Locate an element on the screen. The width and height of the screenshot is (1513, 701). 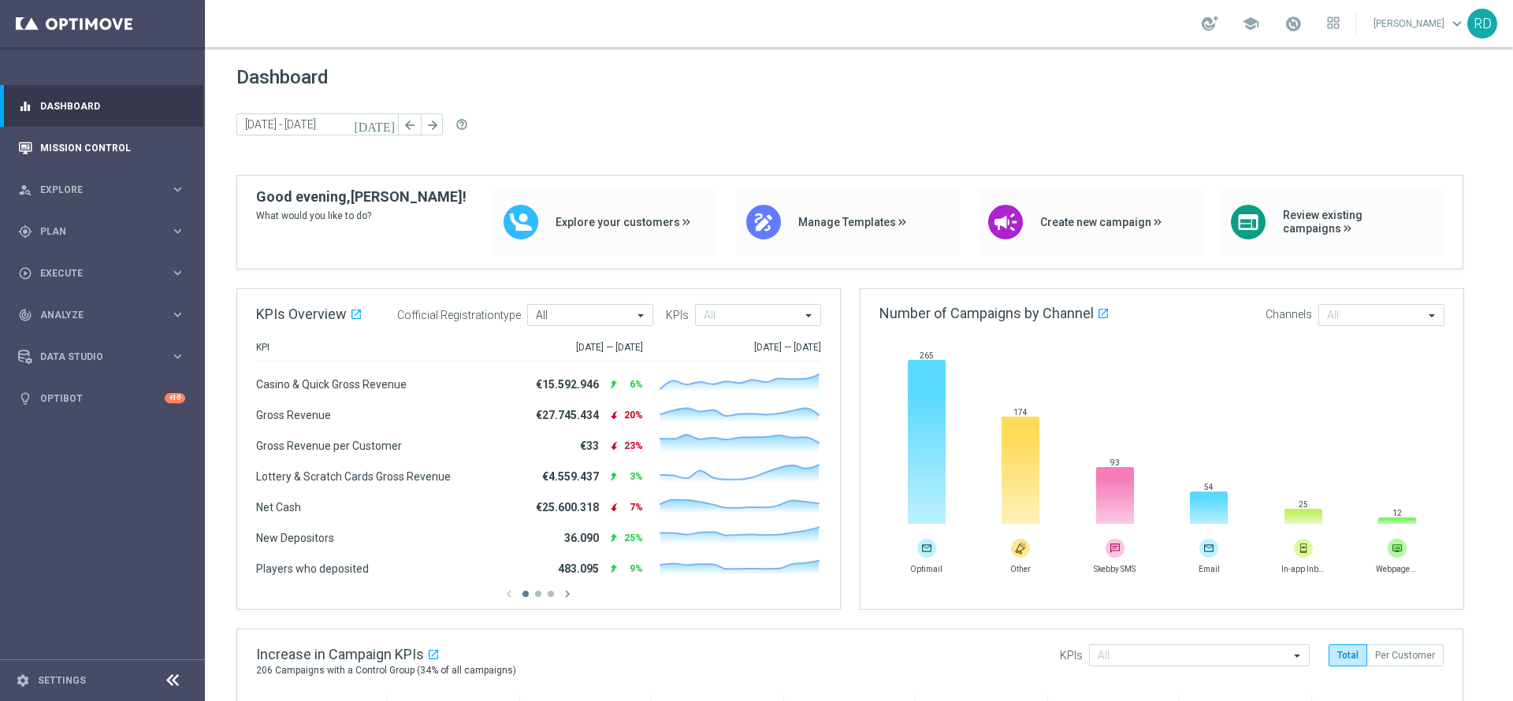
div: Execute is located at coordinates (94, 273).